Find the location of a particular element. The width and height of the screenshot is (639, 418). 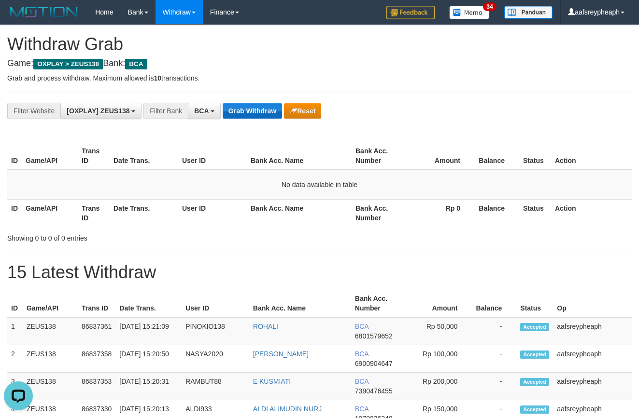

button: Reset is located at coordinates (302, 111).